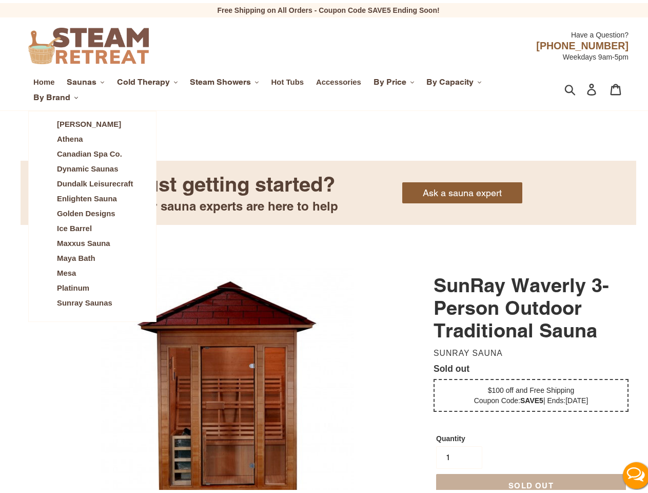 The width and height of the screenshot is (648, 493). What do you see at coordinates (224, 79) in the screenshot?
I see `button: Steam Showers` at bounding box center [224, 79].